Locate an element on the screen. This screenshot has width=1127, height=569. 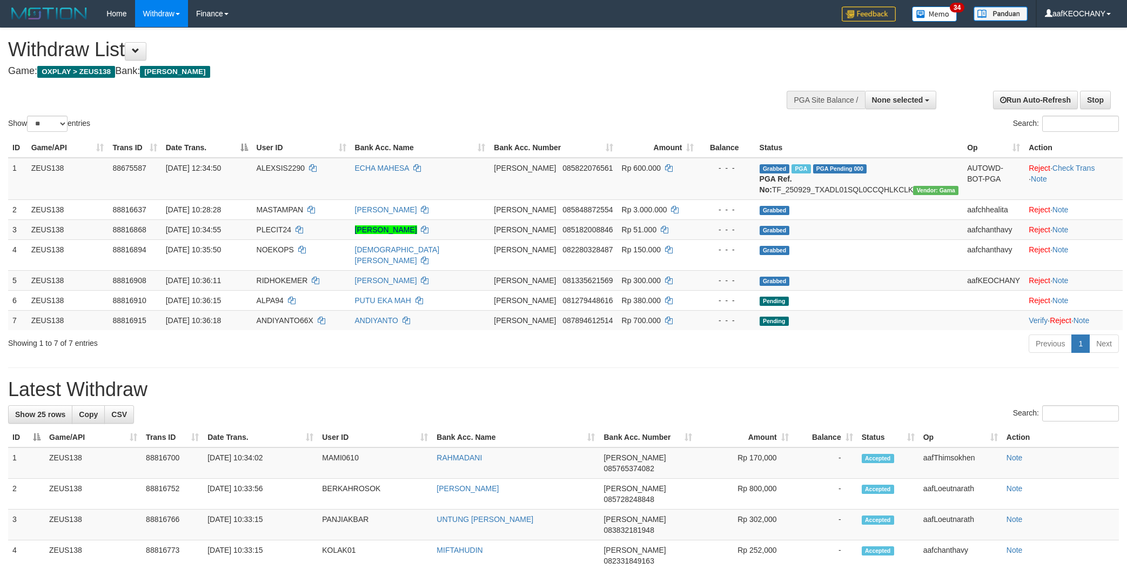
span: Copy 085728248848 to clipboard is located at coordinates (628, 499).